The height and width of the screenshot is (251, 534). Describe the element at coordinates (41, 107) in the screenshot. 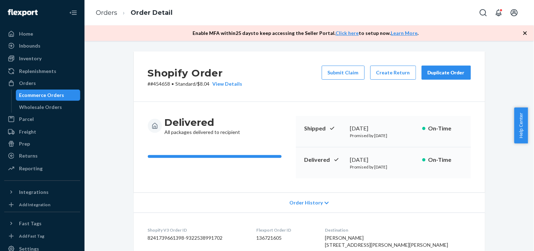

I see `div: Wholesale Orders` at that location.